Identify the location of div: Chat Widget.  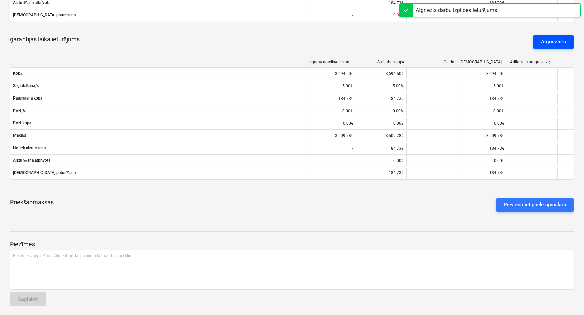
(567, 299).